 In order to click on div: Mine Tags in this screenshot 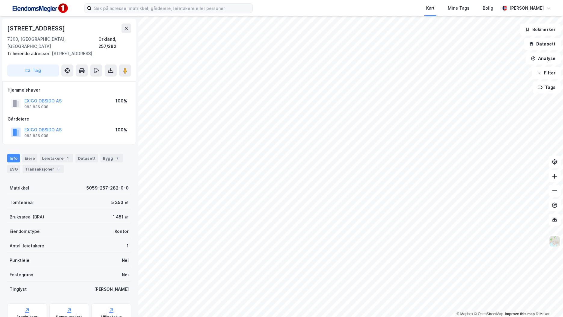, I will do `click(459, 8)`.